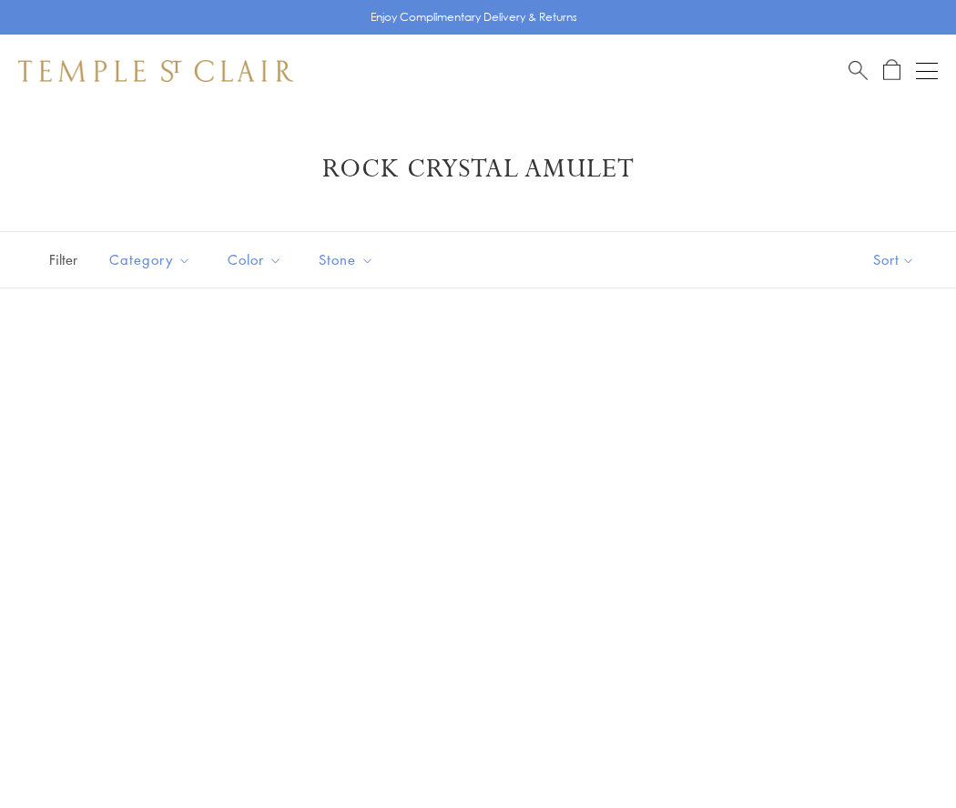 Image resolution: width=956 pixels, height=808 pixels. I want to click on p: Enjoy Complimentary Delivery & Returns, so click(473, 17).